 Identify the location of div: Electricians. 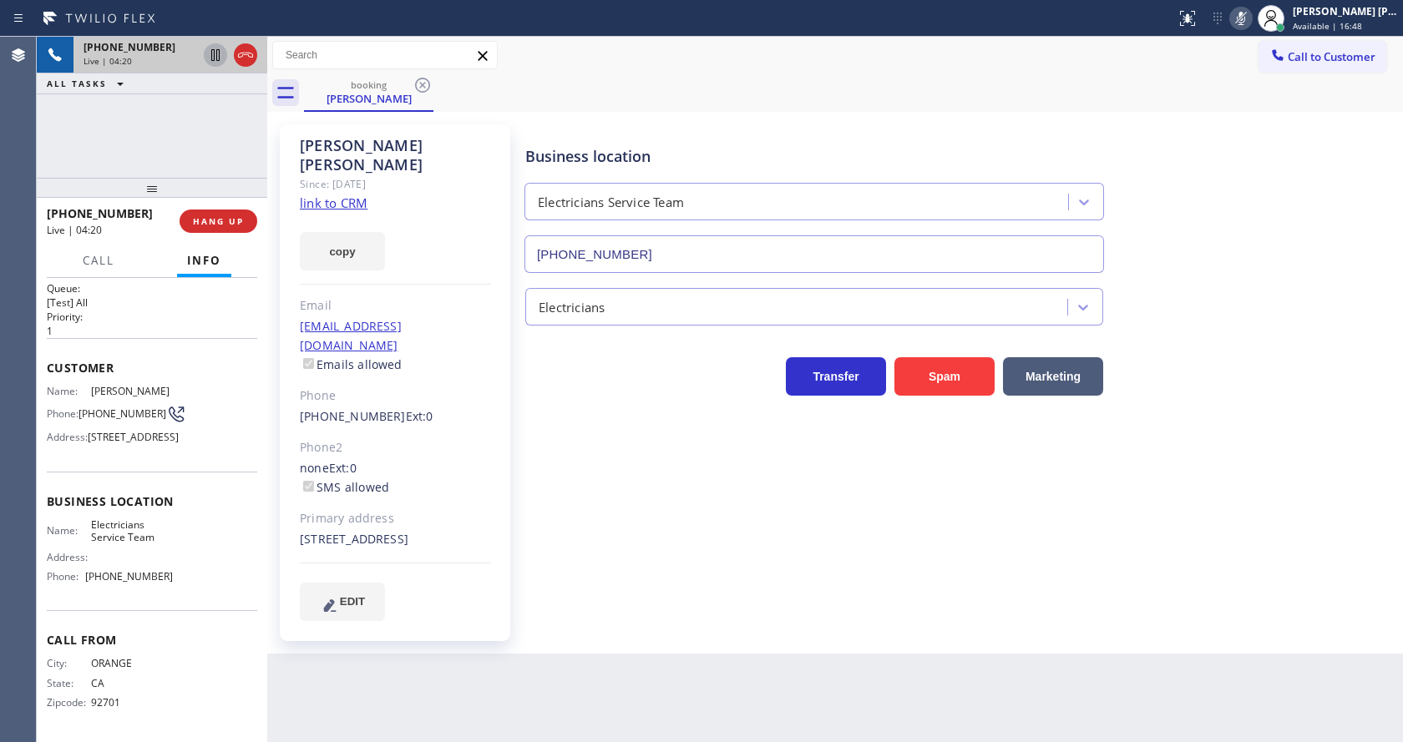
(571, 306).